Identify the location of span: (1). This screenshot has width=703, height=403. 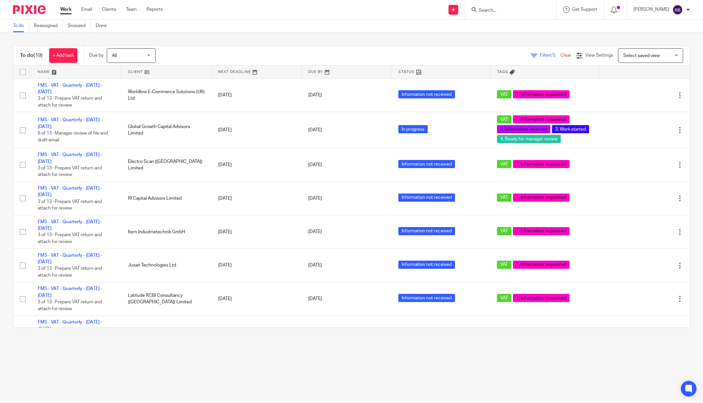
(553, 55).